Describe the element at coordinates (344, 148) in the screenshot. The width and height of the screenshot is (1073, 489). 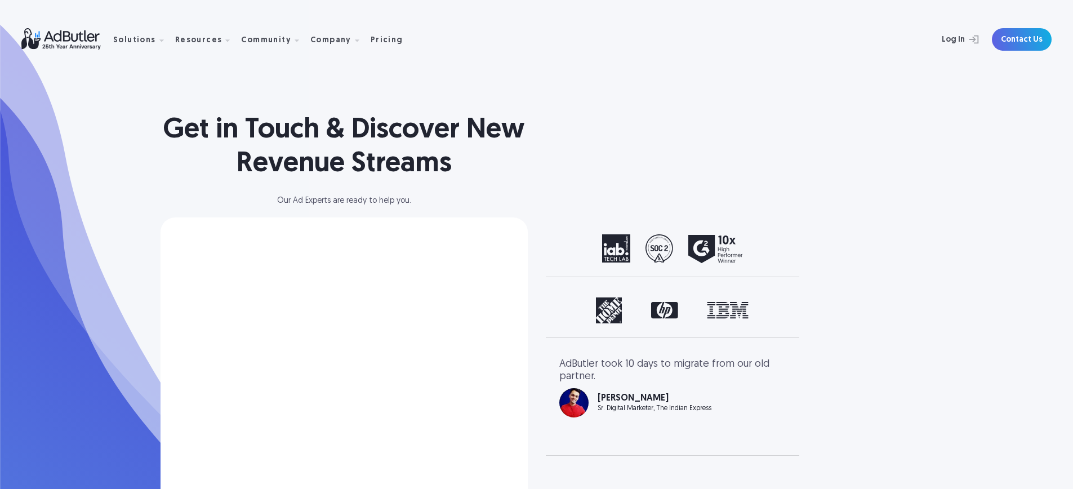
I see `h1: Get in Touch & Discover New Revenue Streams` at that location.